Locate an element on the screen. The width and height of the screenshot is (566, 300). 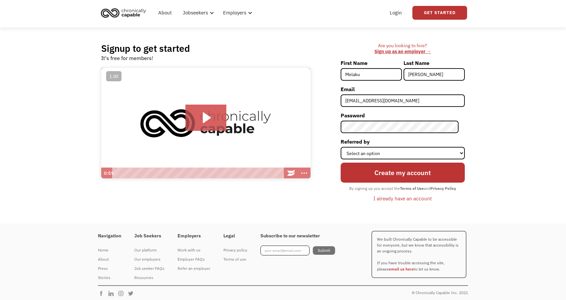
a: Resources is located at coordinates (149, 277).